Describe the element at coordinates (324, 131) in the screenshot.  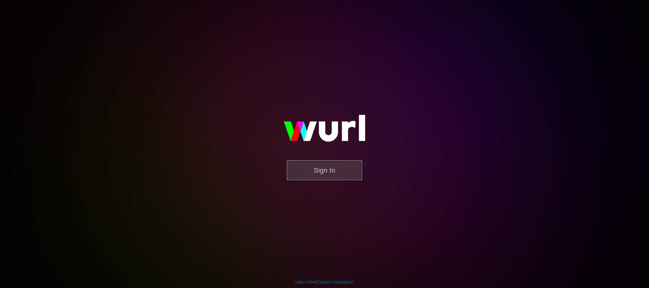
I see `img: wurl-logo-on-black-223613ac3d8ba8fe6dc639794a292ebdb59501304c7dfd60c99c58986ef67473.svg` at that location.